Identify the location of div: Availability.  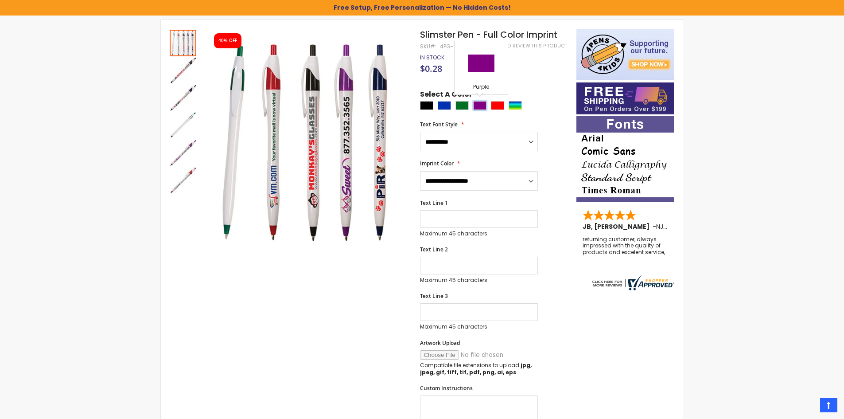
(432, 58).